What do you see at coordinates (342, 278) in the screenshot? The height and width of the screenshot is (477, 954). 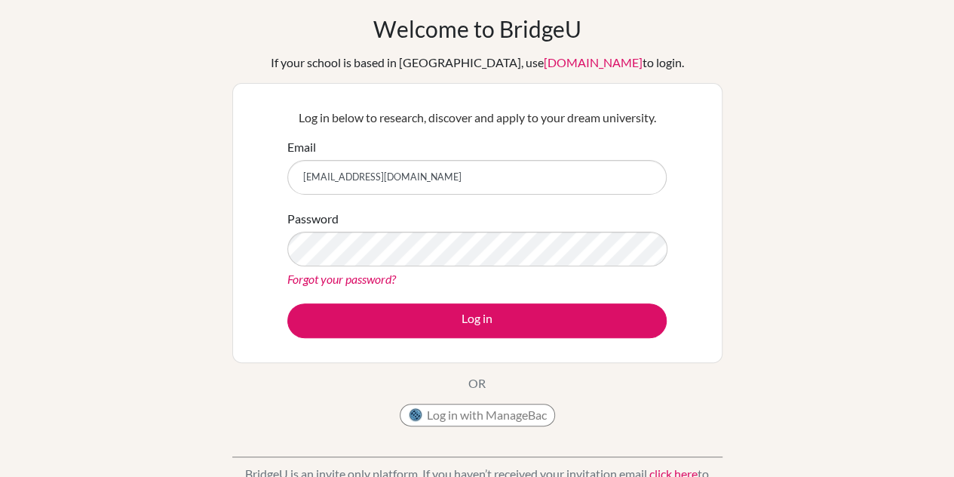 I see `a: Forgot your password?` at bounding box center [342, 278].